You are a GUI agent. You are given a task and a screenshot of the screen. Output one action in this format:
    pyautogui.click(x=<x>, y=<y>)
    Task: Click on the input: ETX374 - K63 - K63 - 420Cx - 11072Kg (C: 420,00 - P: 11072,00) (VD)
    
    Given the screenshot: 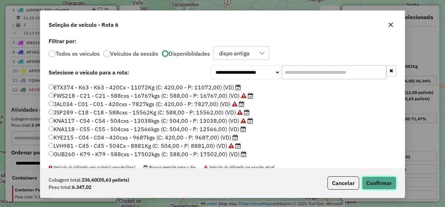 What is the action you would take?
    pyautogui.click(x=51, y=87)
    